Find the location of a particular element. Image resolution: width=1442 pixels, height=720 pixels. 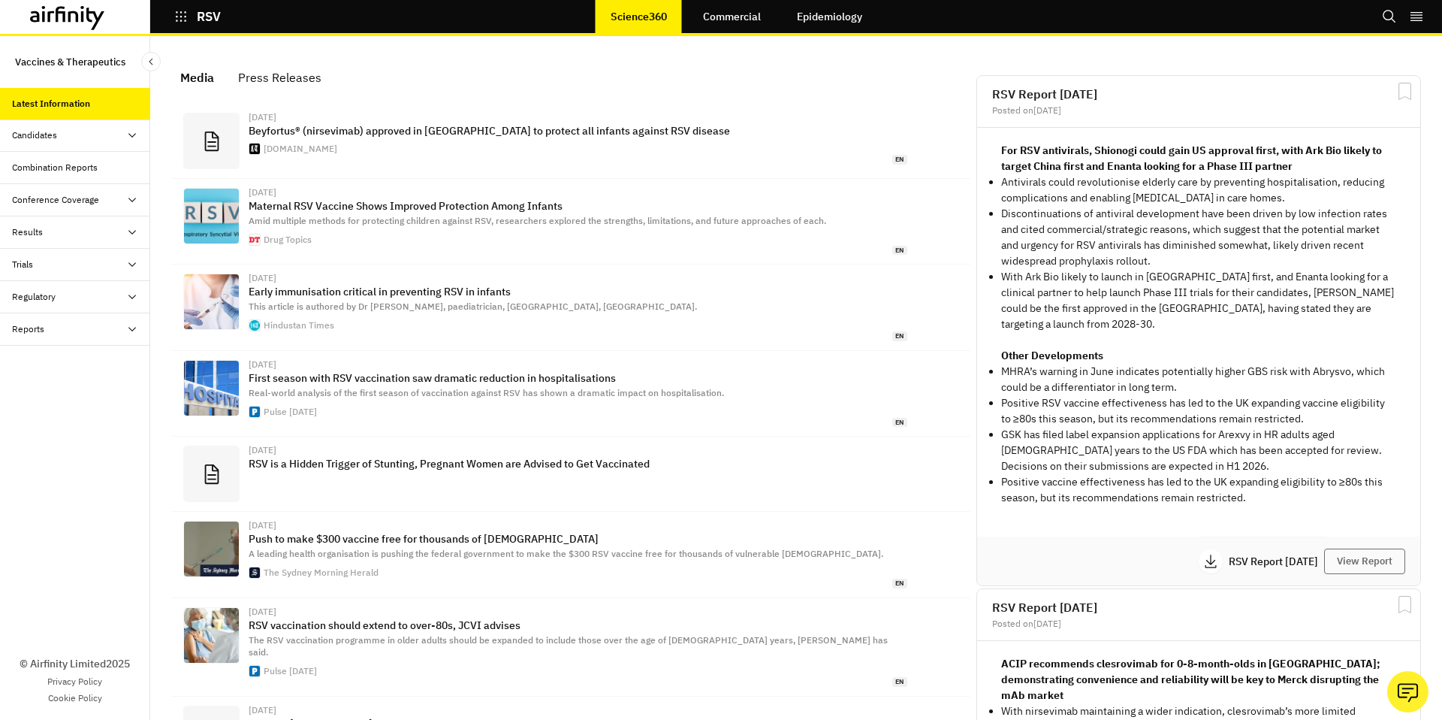

div: Drug Topics is located at coordinates (288, 240).